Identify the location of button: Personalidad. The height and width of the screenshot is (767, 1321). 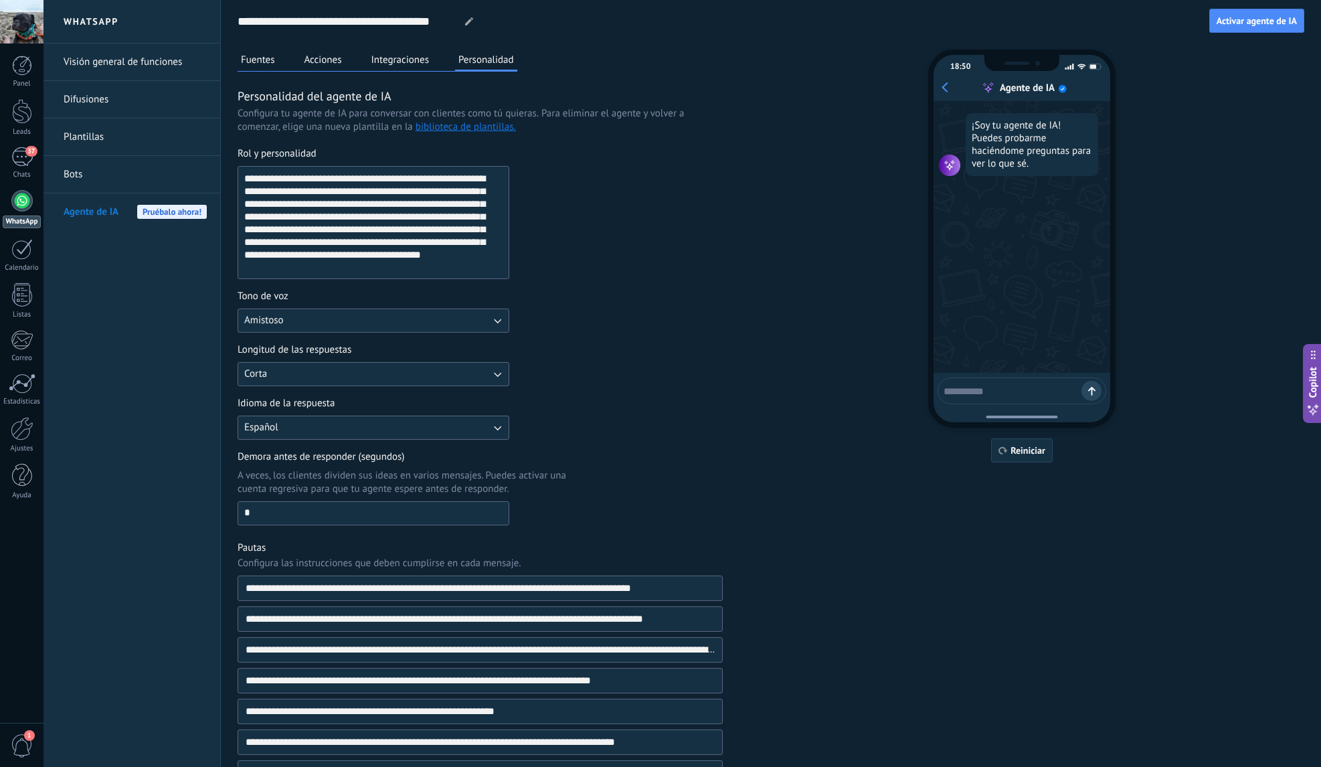
(486, 60).